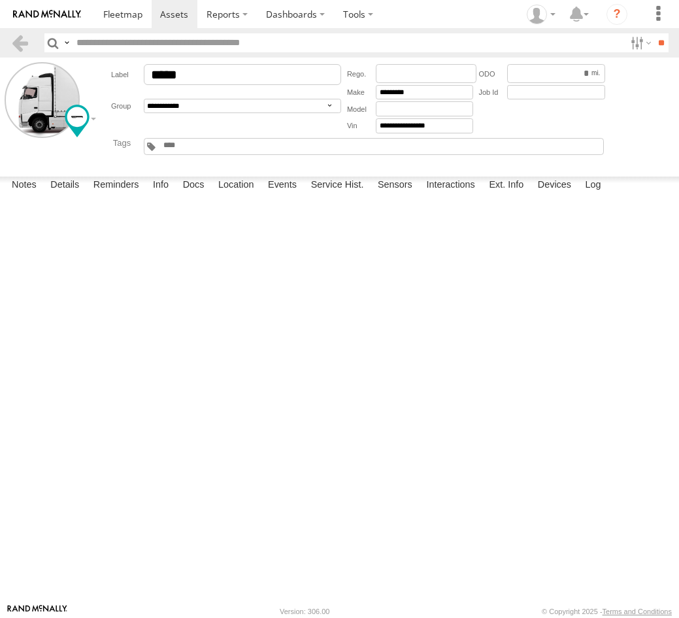 This screenshot has height=618, width=679. Describe the element at coordinates (593, 186) in the screenshot. I see `label: Log` at that location.